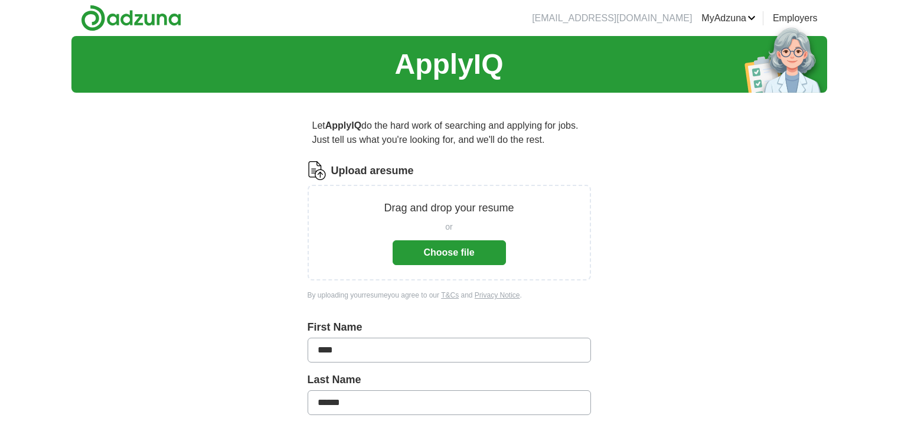  I want to click on h1: ApplyIQ, so click(449, 64).